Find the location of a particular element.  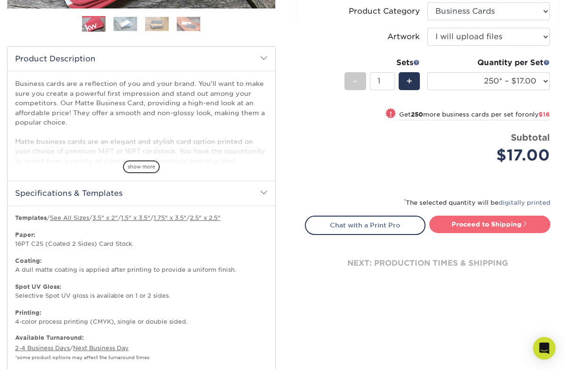

a: Next Business Day is located at coordinates (101, 347).